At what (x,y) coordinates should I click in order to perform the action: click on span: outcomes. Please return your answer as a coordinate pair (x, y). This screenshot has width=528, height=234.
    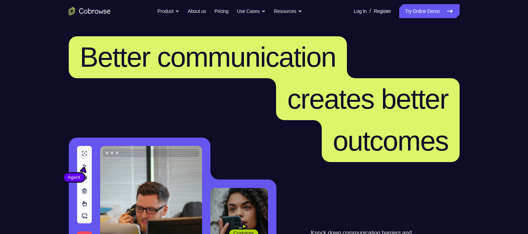
    Looking at the image, I should click on (390, 141).